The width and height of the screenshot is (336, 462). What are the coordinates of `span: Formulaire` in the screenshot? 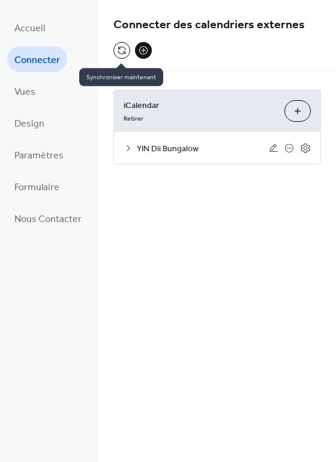 It's located at (37, 187).